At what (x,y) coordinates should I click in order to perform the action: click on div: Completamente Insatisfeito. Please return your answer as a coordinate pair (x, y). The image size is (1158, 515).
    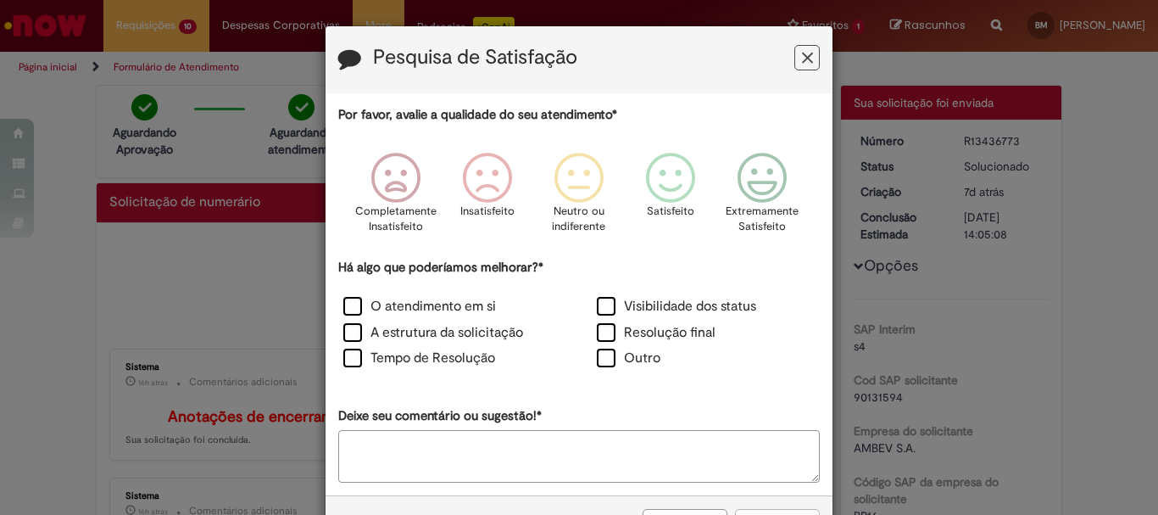
    Looking at the image, I should click on (395, 198).